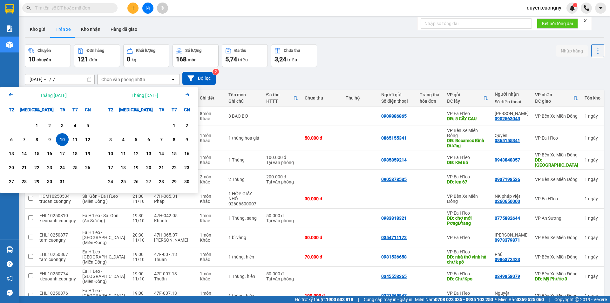  Describe the element at coordinates (244, 179) in the screenshot. I see `div: 2 Thùng` at that location.